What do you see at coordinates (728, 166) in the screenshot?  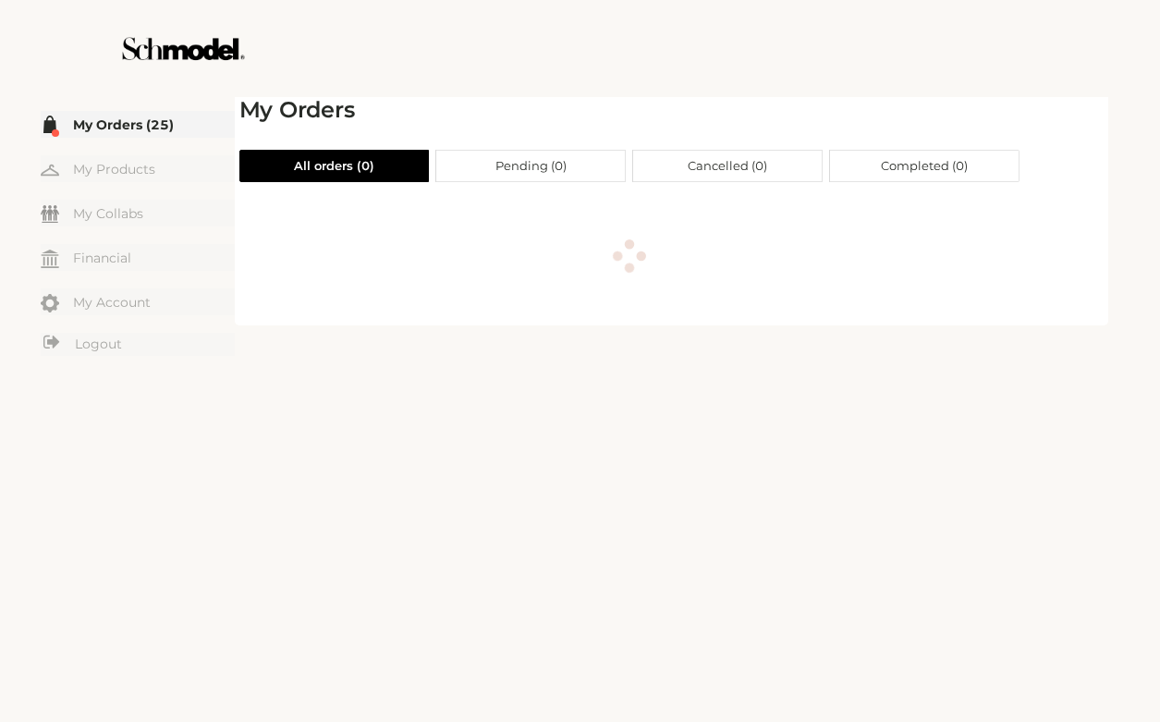 I see `span: Cancelled ( 0 )` at bounding box center [728, 166].